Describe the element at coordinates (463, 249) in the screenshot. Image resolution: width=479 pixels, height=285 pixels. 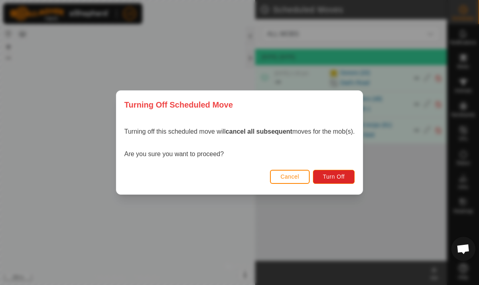
I see `div: Open chat` at that location.